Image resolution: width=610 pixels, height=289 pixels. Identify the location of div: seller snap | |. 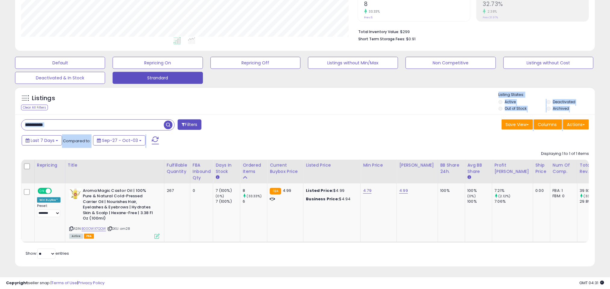
(55, 283).